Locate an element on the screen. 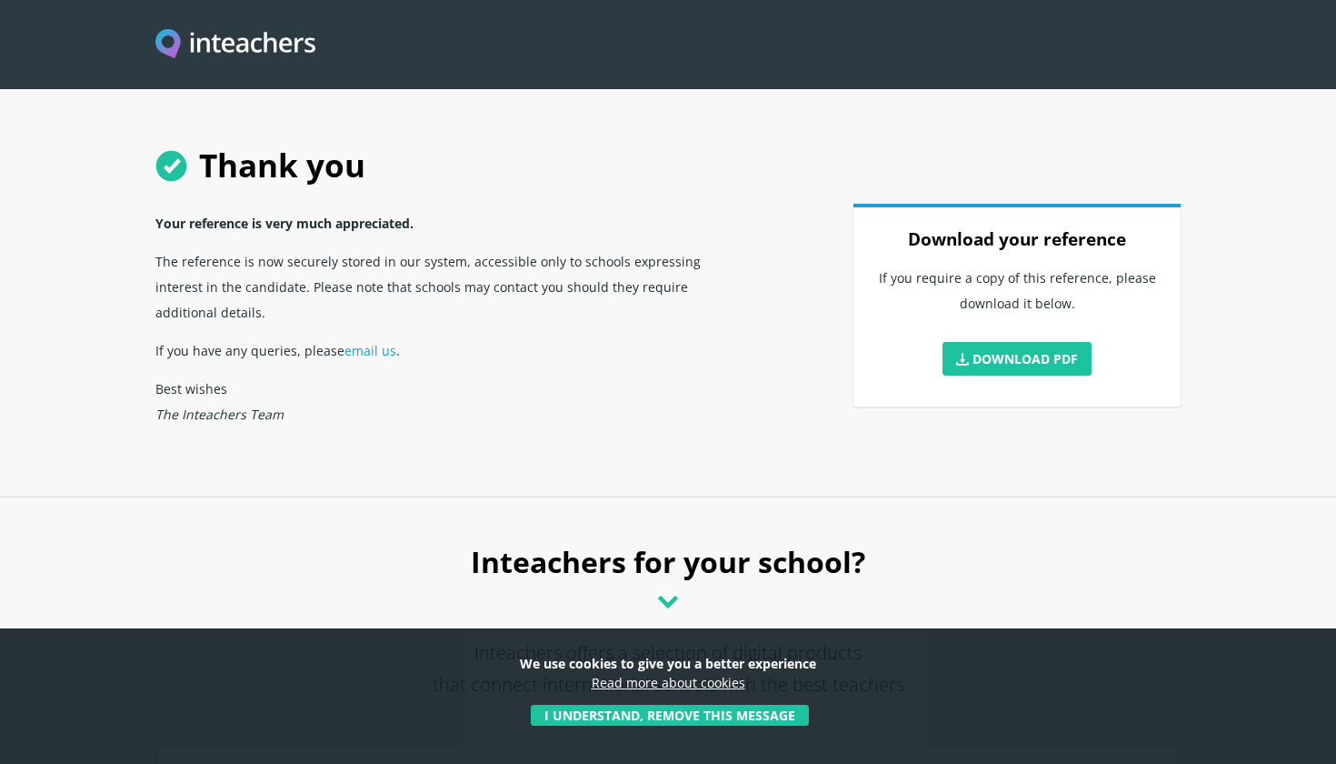 The width and height of the screenshot is (1336, 764). p: If you require a copy of this reference, please download it below. is located at coordinates (1017, 296).